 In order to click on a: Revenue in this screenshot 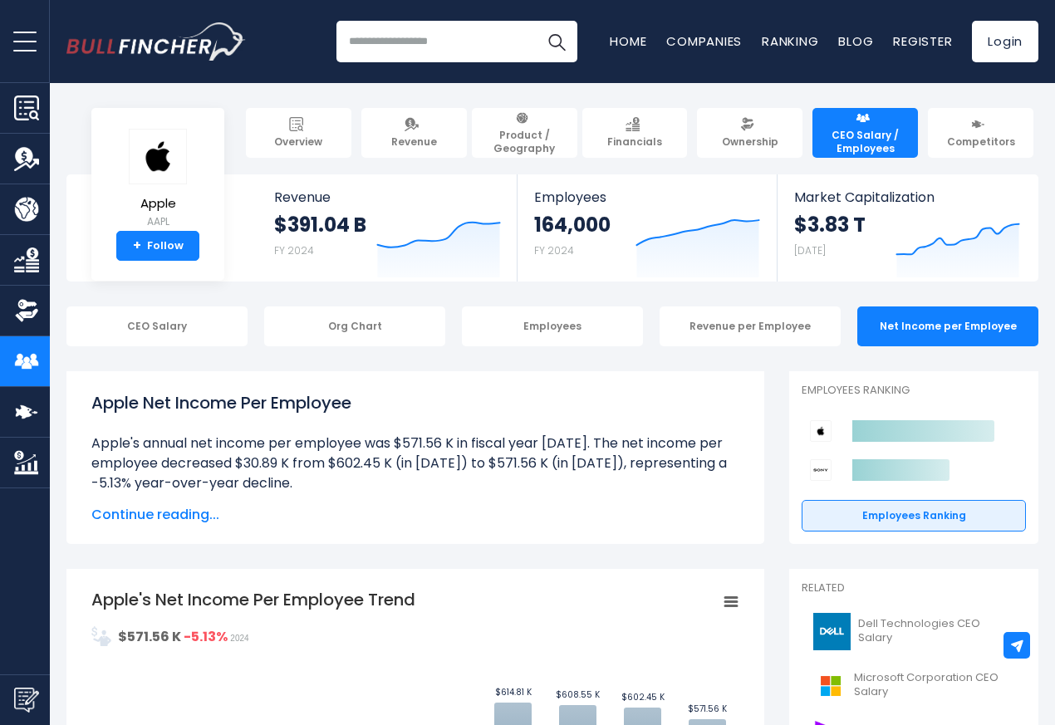, I will do `click(414, 133)`.